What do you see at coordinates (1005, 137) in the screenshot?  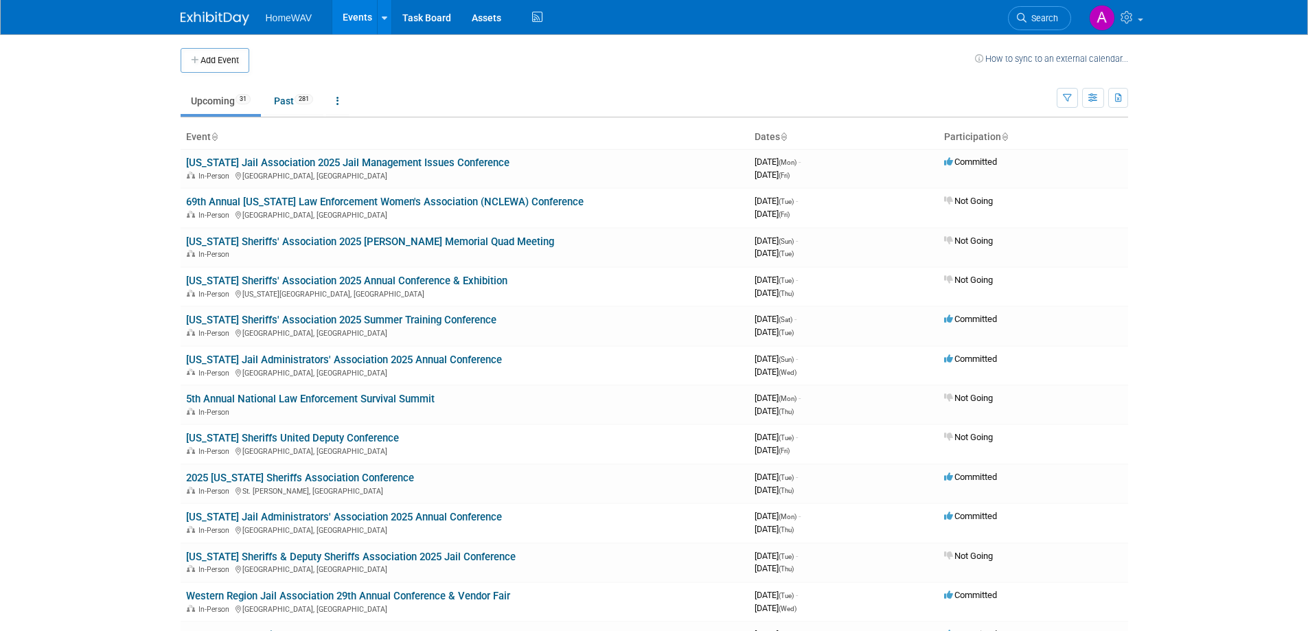 I see `a: Sort by Participation Type` at bounding box center [1005, 137].